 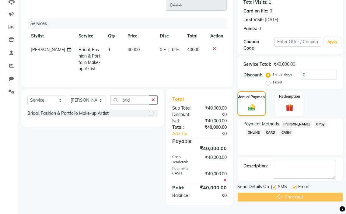 What do you see at coordinates (199, 141) in the screenshot?
I see `div: Payable:` at bounding box center [199, 141].